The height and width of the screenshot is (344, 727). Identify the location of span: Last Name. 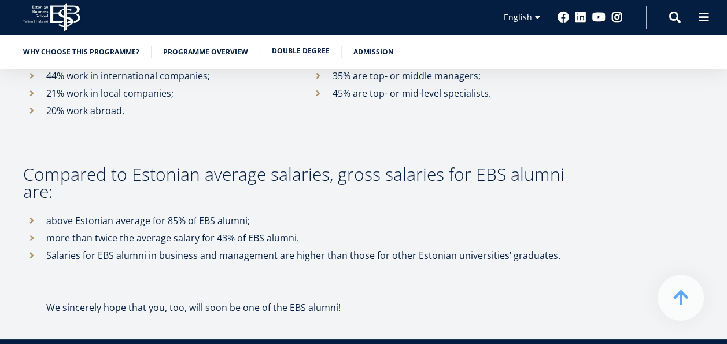
(264, 6).